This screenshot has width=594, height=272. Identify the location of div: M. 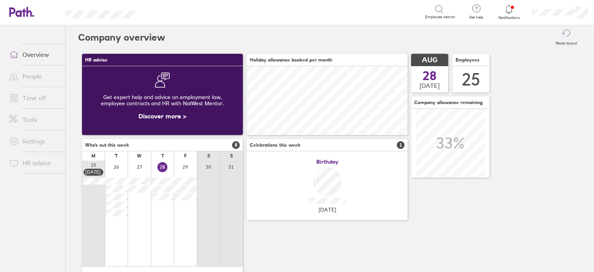
(93, 156).